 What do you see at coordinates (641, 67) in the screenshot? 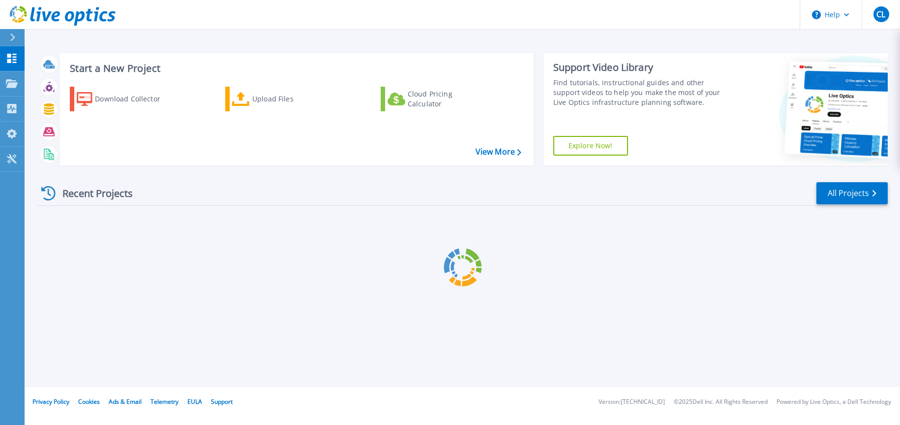
I see `div: Support Video Library` at bounding box center [641, 67].